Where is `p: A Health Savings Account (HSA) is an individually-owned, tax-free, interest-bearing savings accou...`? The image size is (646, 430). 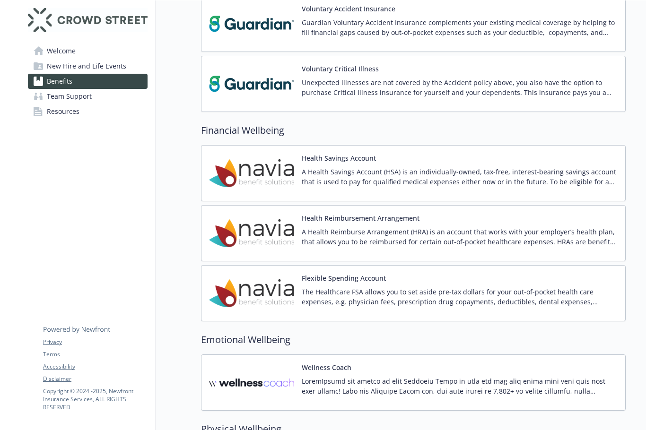
p: A Health Savings Account (HSA) is an individually-owned, tax-free, interest-bearing savings accou... is located at coordinates (460, 177).